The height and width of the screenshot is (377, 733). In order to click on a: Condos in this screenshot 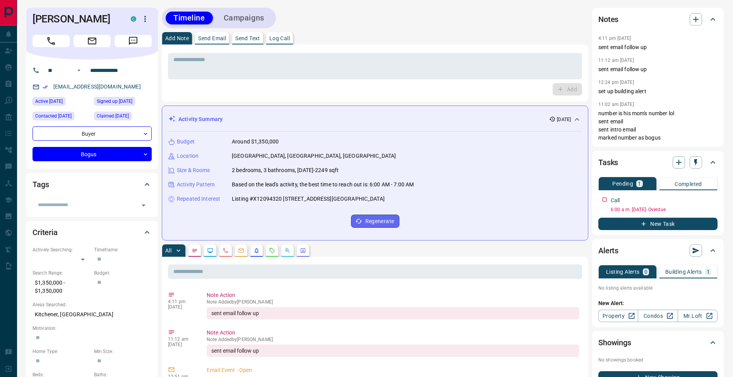, I will do `click(658, 316)`.